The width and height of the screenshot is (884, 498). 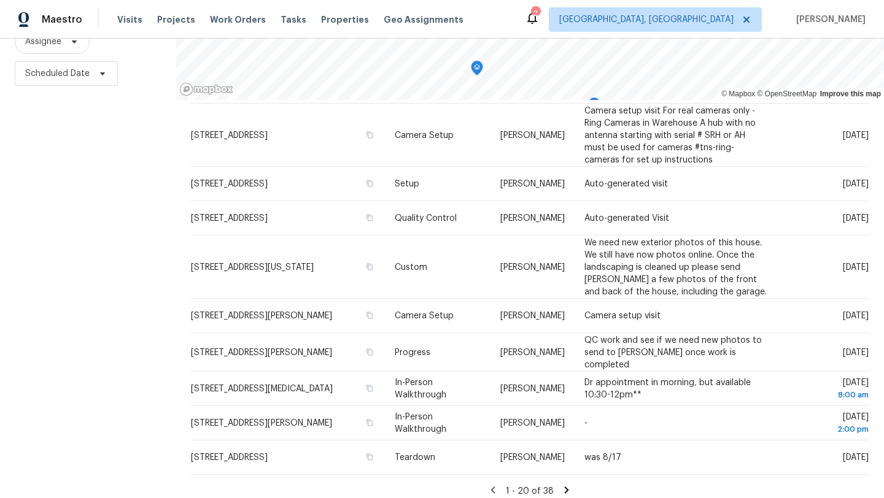 What do you see at coordinates (603, 458) in the screenshot?
I see `span: was 8/17` at bounding box center [603, 458].